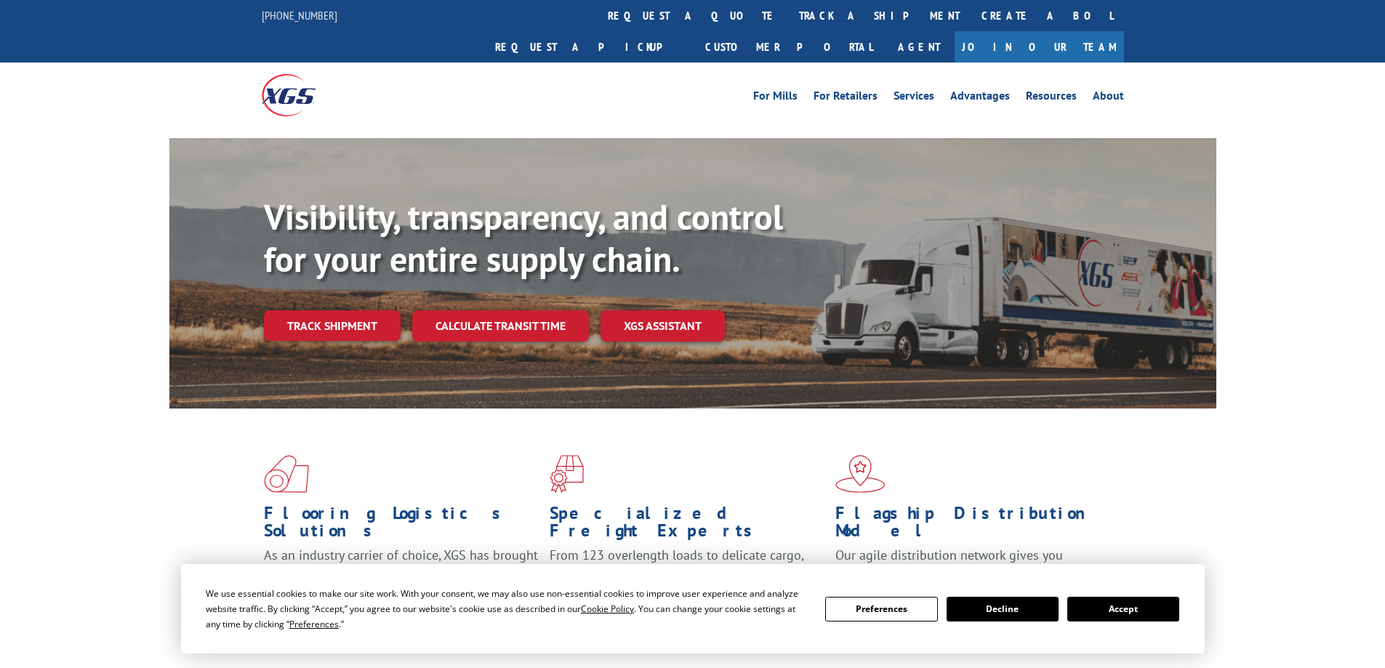 The image size is (1385, 668). Describe the element at coordinates (860, 474) in the screenshot. I see `img: xgs-icon-flagship-distribution-model-red` at that location.